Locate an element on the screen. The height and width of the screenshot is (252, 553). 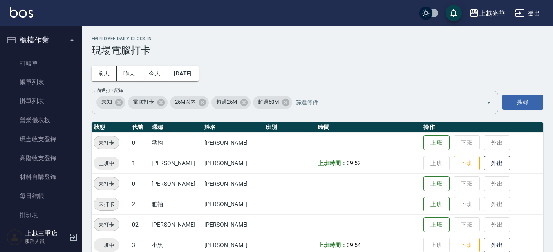
div: 上越光華 is located at coordinates (493, 13).